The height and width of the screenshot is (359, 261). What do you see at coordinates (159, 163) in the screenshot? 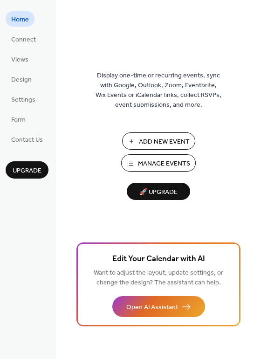
I see `button: Manage Events` at bounding box center [159, 163].